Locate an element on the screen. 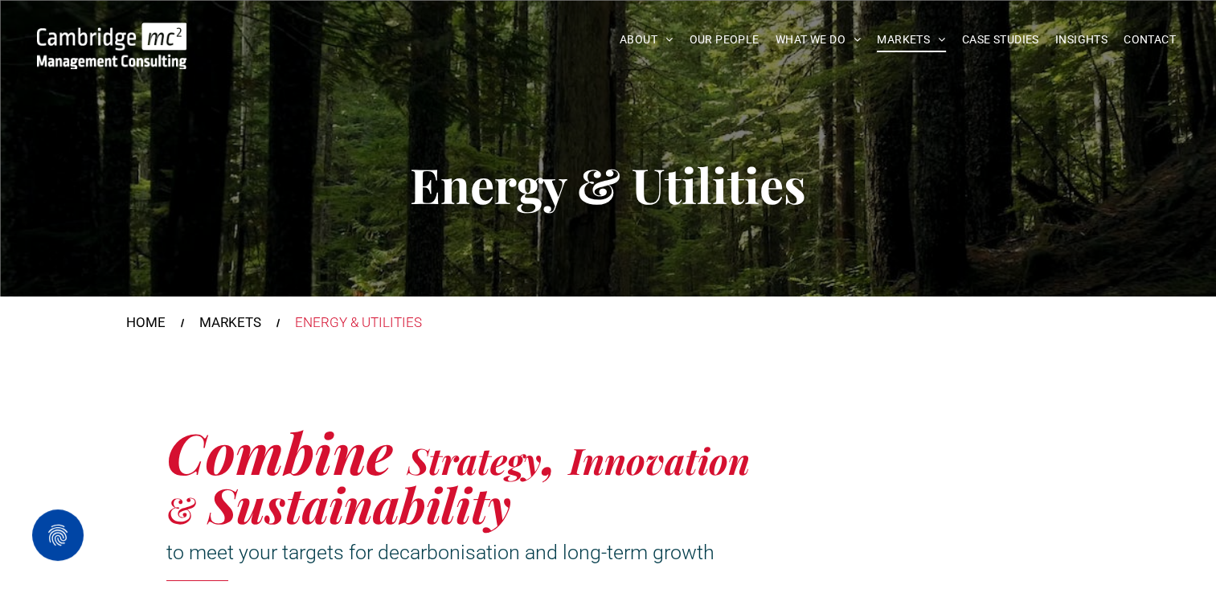 The width and height of the screenshot is (1216, 593). span: Energy & Utilities is located at coordinates (607, 184).